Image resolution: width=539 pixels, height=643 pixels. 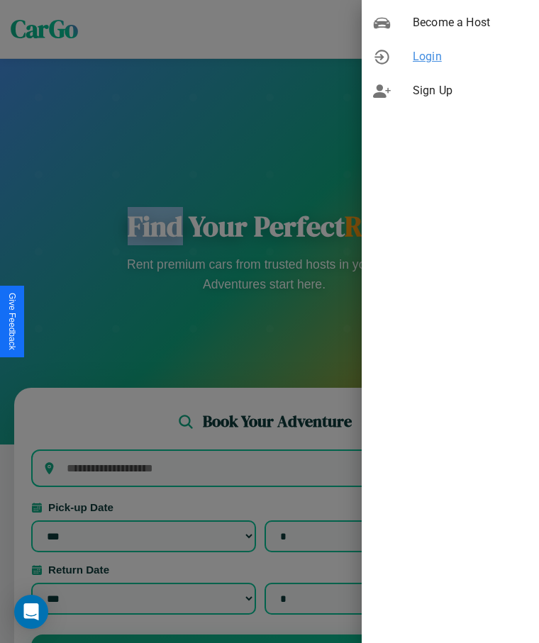 I want to click on span: Sign Up, so click(x=470, y=91).